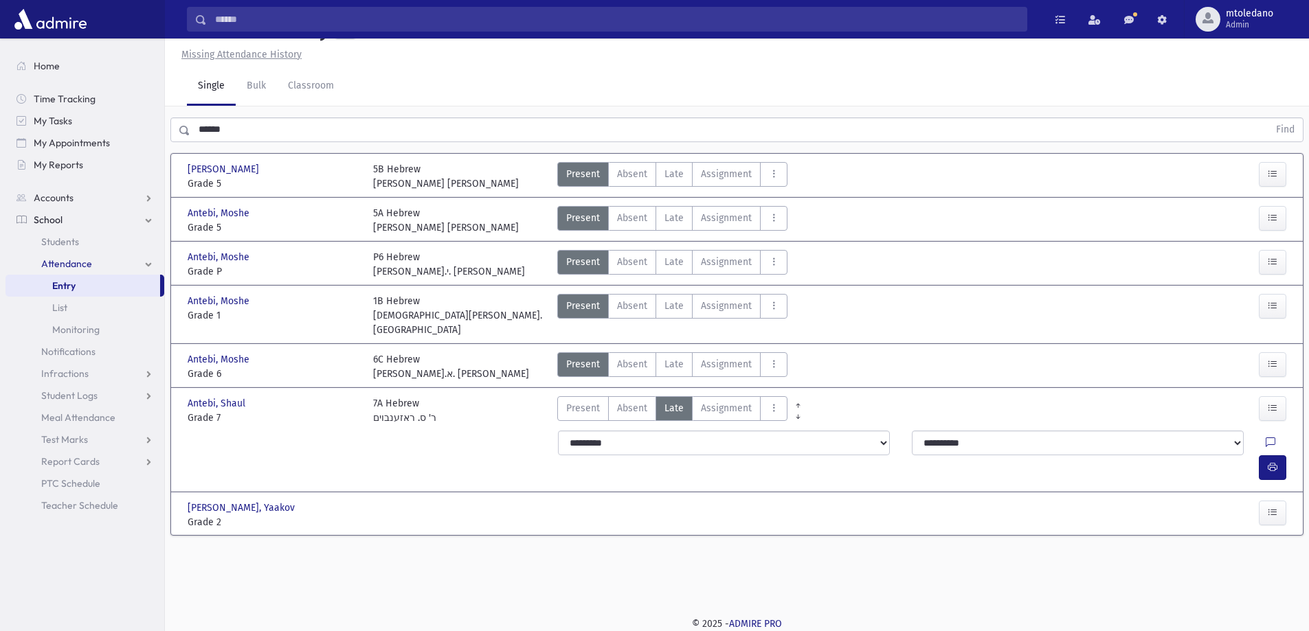 Image resolution: width=1309 pixels, height=631 pixels. What do you see at coordinates (58, 165) in the screenshot?
I see `span: My Reports` at bounding box center [58, 165].